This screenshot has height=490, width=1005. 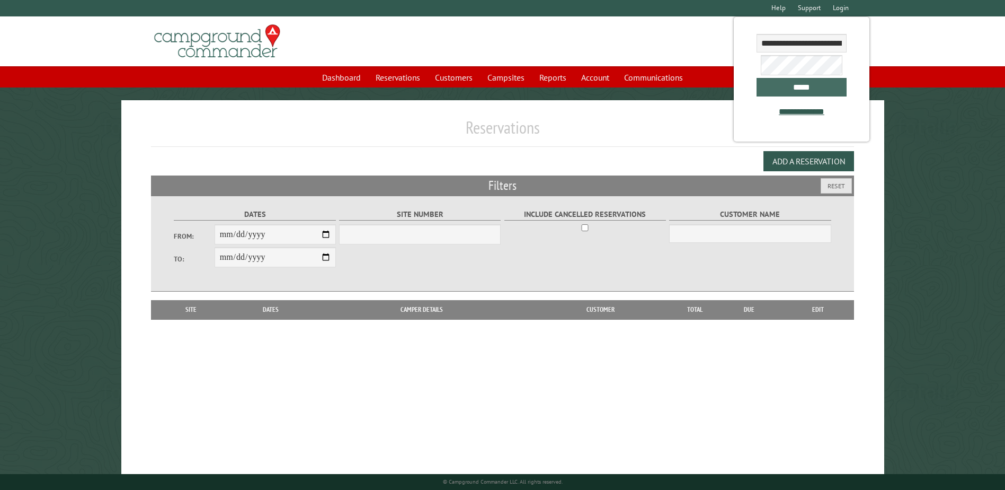 What do you see at coordinates (194, 236) in the screenshot?
I see `label: From:` at bounding box center [194, 236].